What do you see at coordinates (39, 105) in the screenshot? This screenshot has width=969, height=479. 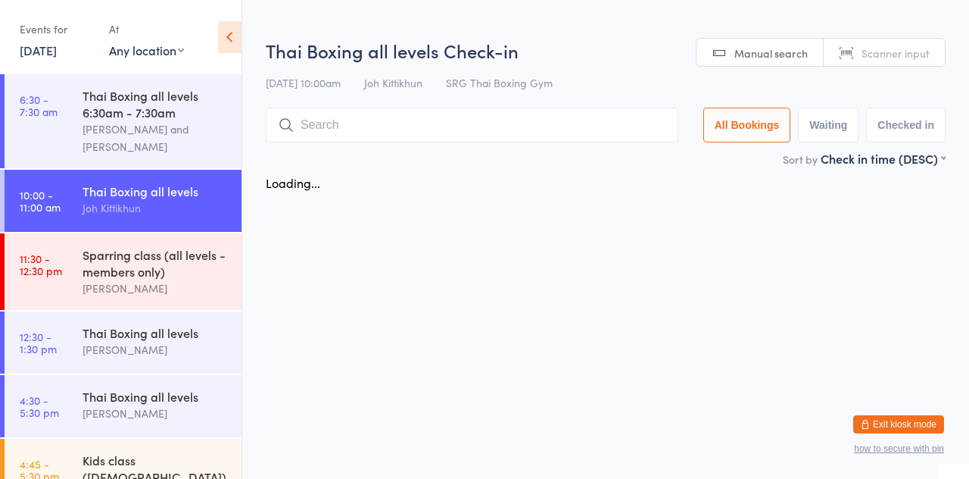 I see `time: 6:30 - 7:30 am` at bounding box center [39, 105].